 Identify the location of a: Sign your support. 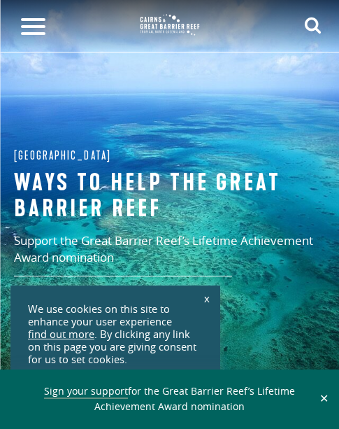
(86, 391).